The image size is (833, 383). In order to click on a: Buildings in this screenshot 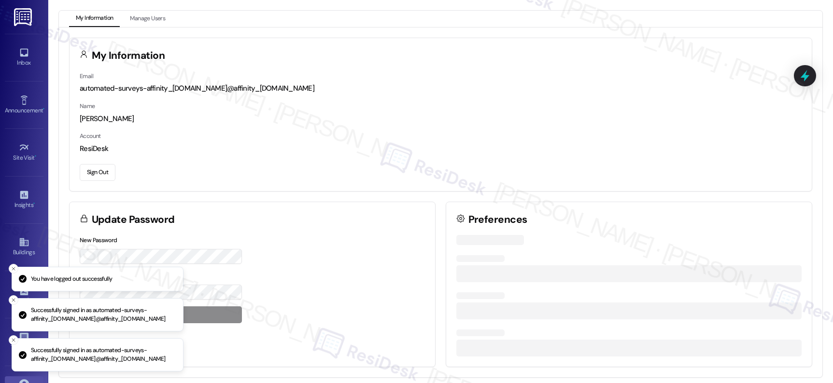, I will do `click(24, 247)`.